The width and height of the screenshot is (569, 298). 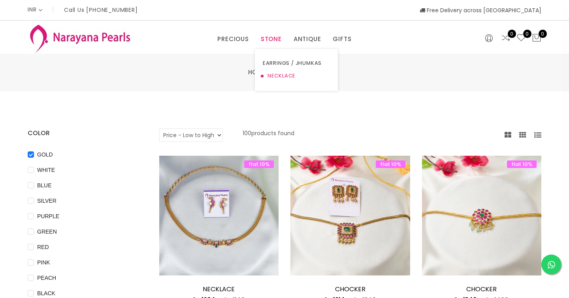 I want to click on span: PINK, so click(x=43, y=262).